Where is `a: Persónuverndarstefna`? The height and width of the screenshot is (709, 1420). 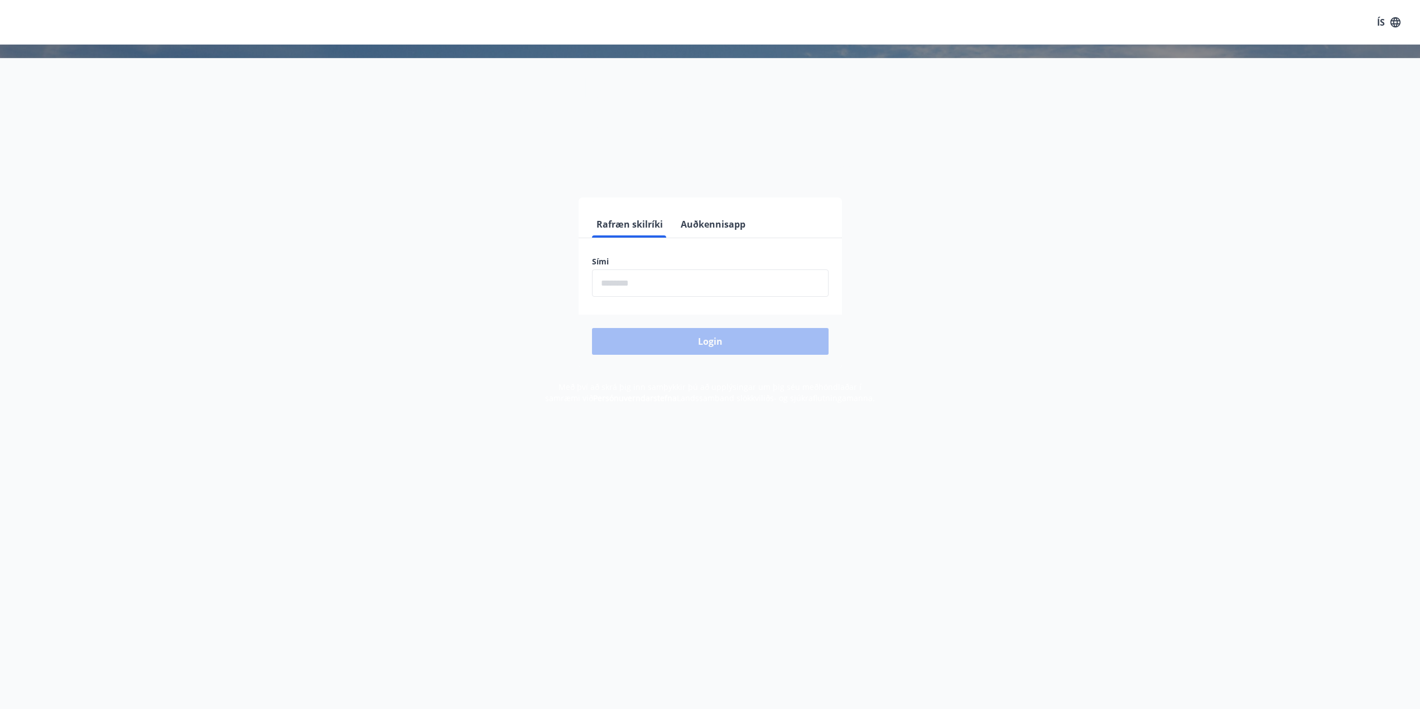
a: Persónuverndarstefna is located at coordinates (635, 398).